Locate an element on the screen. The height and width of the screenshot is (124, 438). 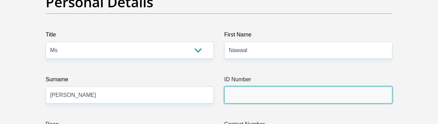
label: Surname is located at coordinates (129, 81).